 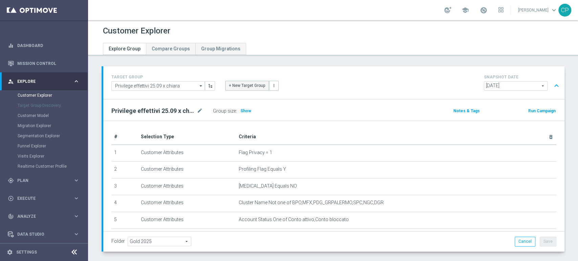 What do you see at coordinates (52, 156) in the screenshot?
I see `div: Visits Explorer` at bounding box center [52, 156].